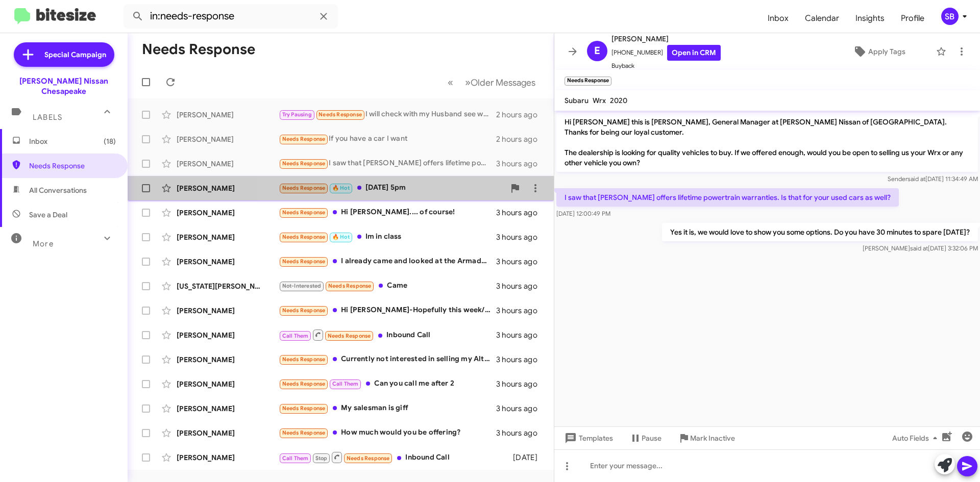 This screenshot has height=482, width=980. I want to click on span: Buyback, so click(666, 66).